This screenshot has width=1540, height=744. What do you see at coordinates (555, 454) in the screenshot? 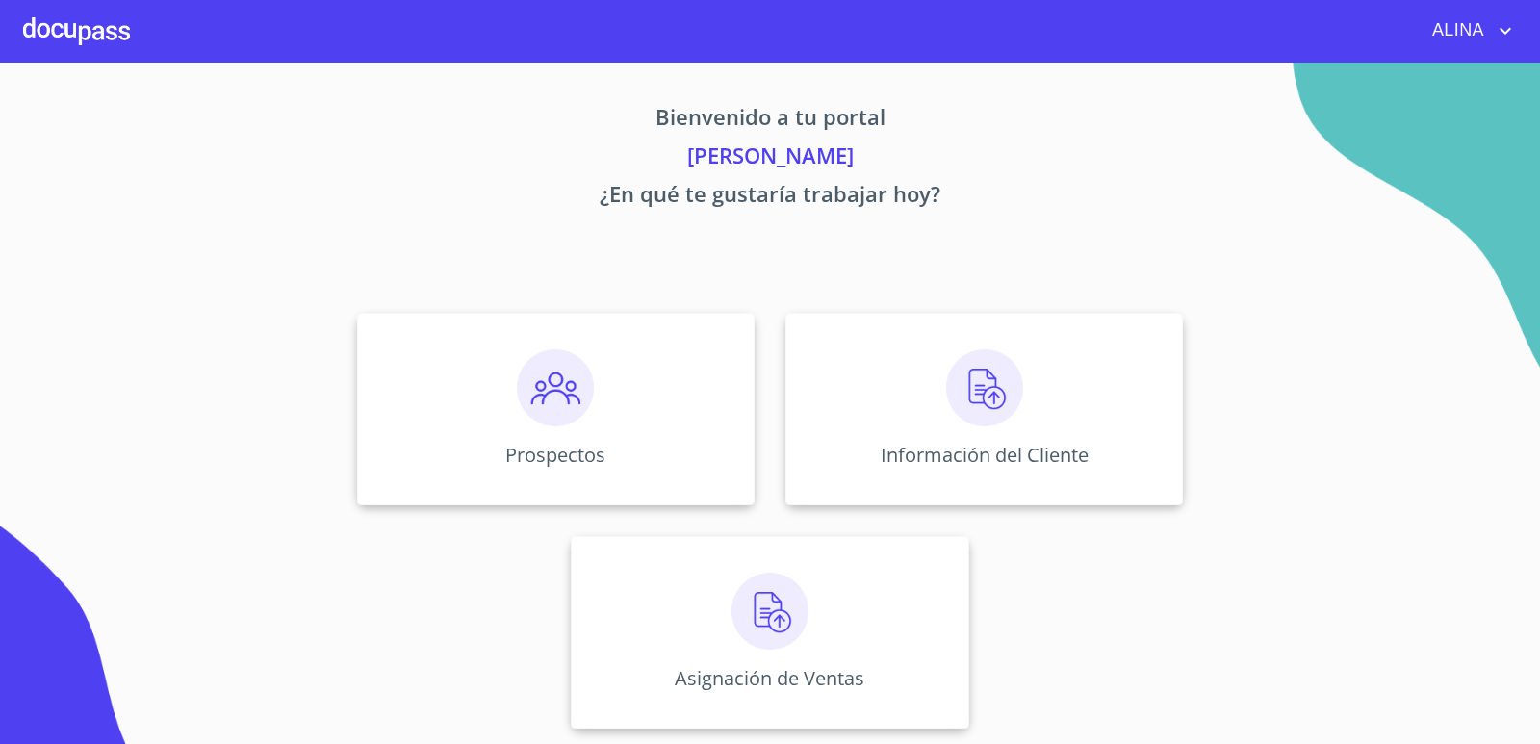
I see `p: Prospectos` at bounding box center [555, 454].